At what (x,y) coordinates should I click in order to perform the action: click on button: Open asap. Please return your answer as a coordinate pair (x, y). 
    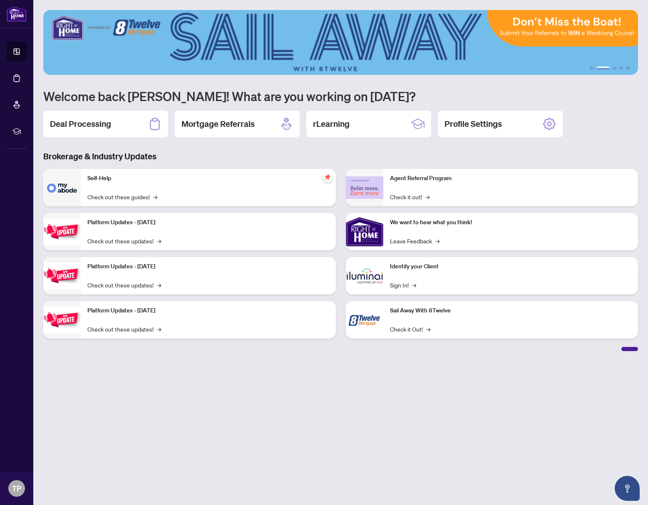
    Looking at the image, I should click on (627, 489).